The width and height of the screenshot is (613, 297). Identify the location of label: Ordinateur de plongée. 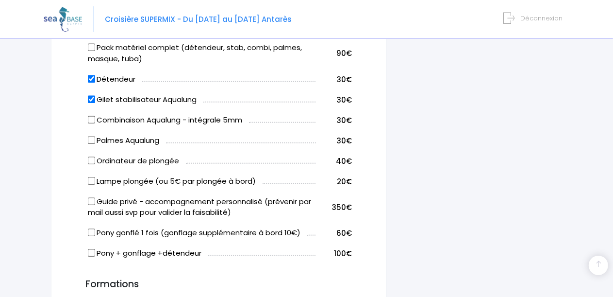
(134, 161).